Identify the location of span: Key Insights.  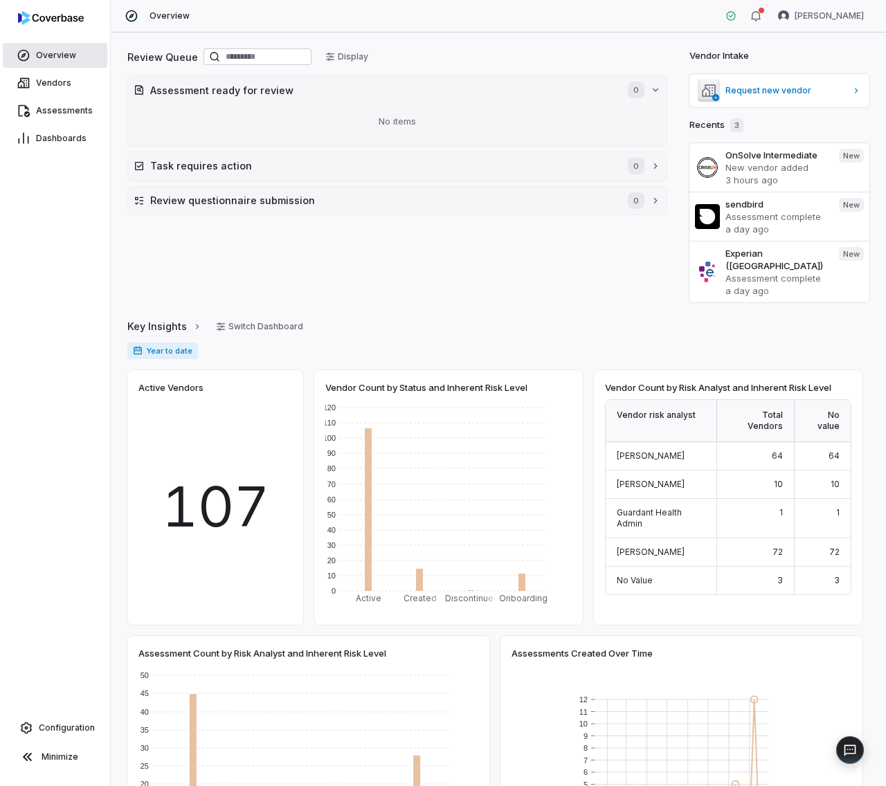
(157, 326).